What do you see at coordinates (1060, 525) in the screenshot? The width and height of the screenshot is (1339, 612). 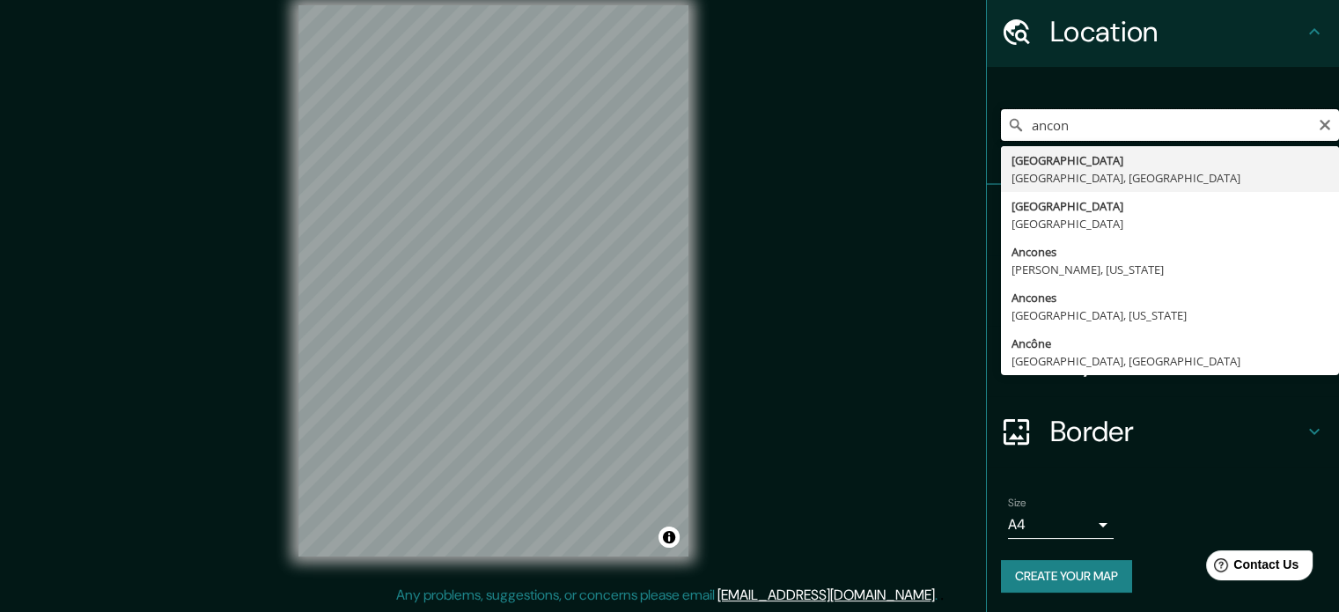 I see `div: A4` at bounding box center [1060, 525].